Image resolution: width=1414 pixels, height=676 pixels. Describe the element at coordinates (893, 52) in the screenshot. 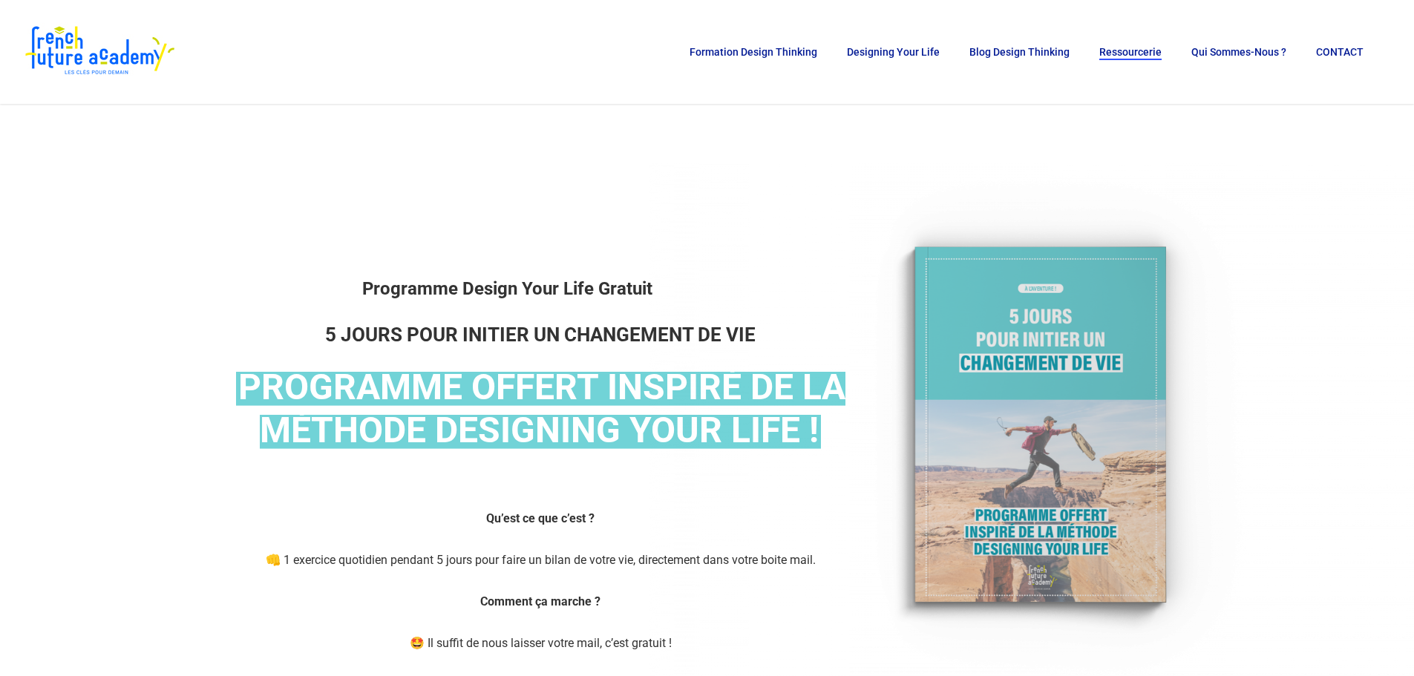

I see `span: Designing Your Life` at that location.